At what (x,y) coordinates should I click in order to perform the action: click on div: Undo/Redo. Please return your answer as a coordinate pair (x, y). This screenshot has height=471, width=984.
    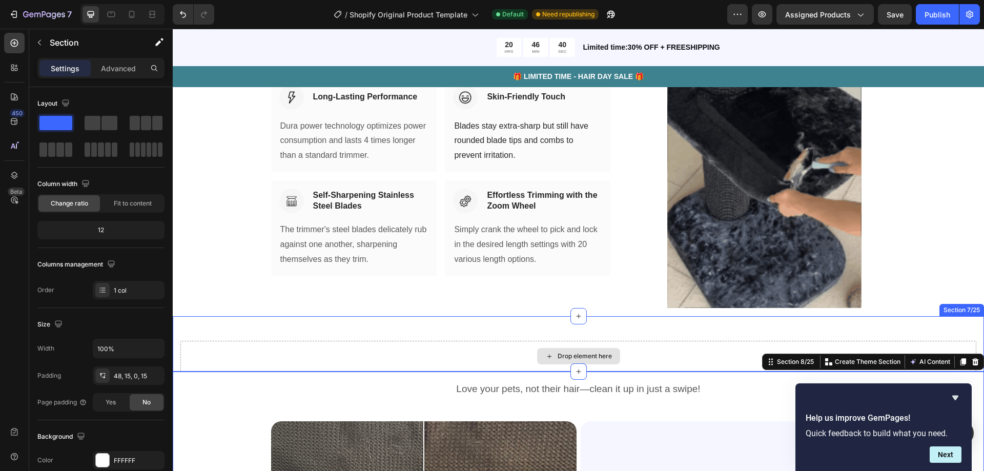
    Looking at the image, I should click on (193, 14).